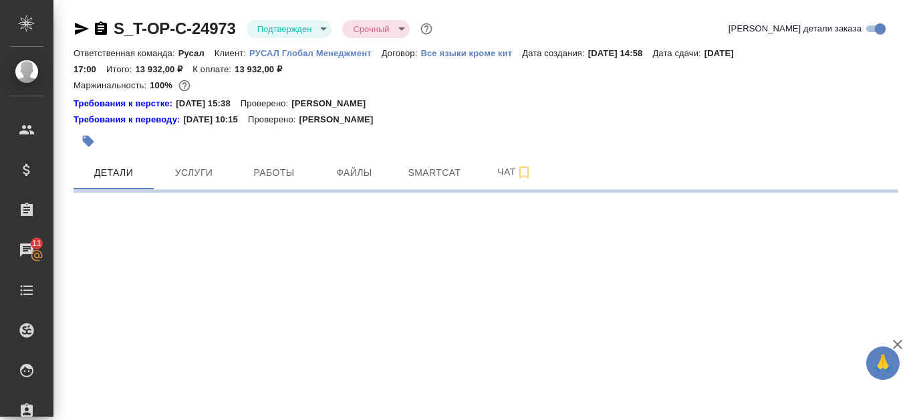 Image resolution: width=913 pixels, height=420 pixels. What do you see at coordinates (471, 53) in the screenshot?
I see `p: Все языки кроме кит` at bounding box center [471, 53].